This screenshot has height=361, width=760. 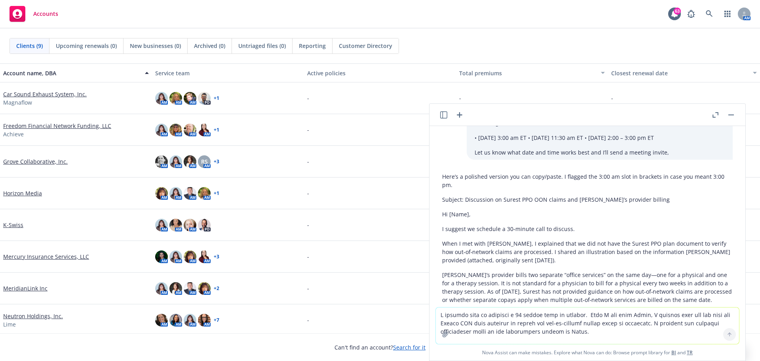 What do you see at coordinates (674, 352) in the screenshot?
I see `a: BI` at bounding box center [674, 352].